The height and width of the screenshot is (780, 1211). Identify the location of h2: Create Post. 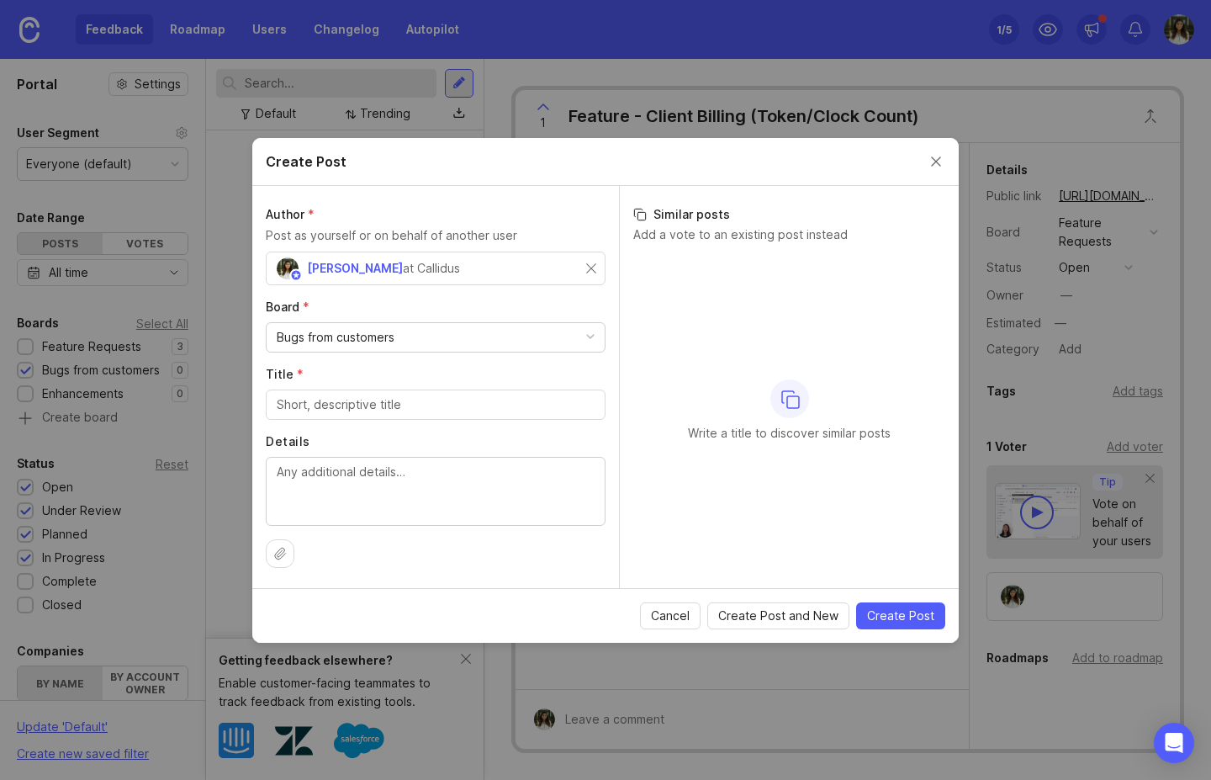
(306, 161).